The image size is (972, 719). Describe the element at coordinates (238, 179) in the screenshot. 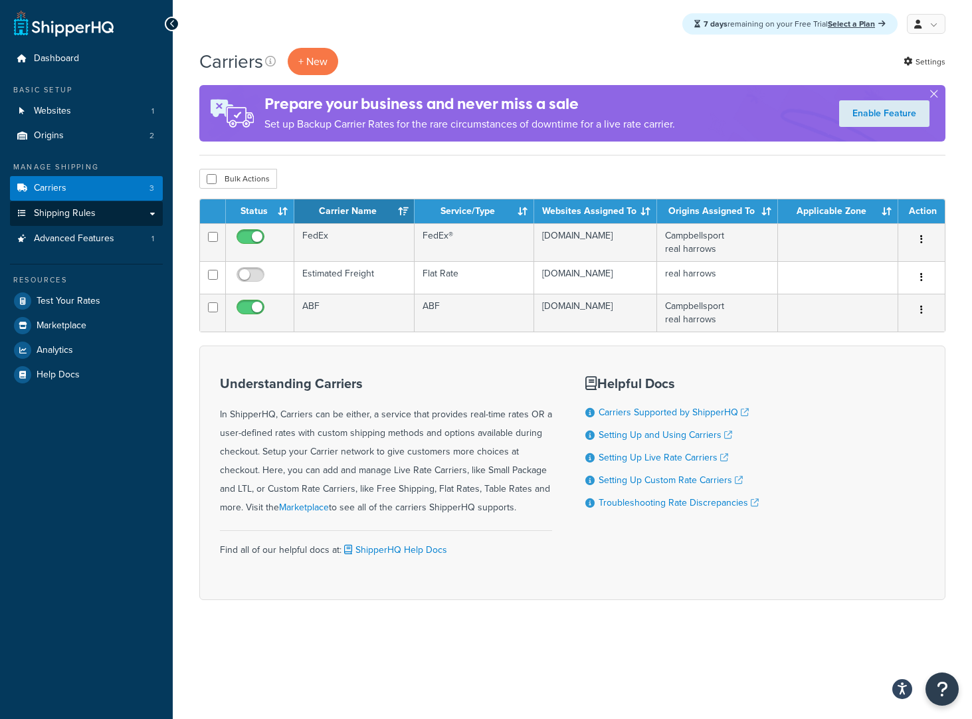

I see `button: Bulk Actions` at that location.